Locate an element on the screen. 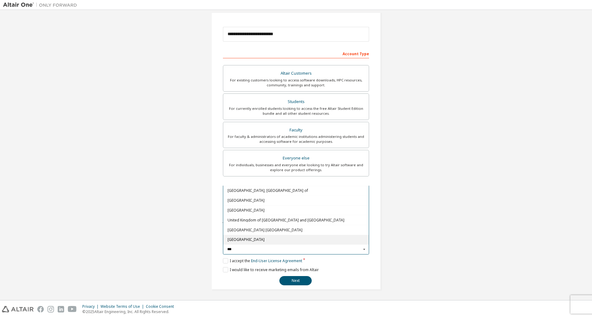 This screenshot has height=318, width=592. img: linkedin.svg is located at coordinates (61, 309).